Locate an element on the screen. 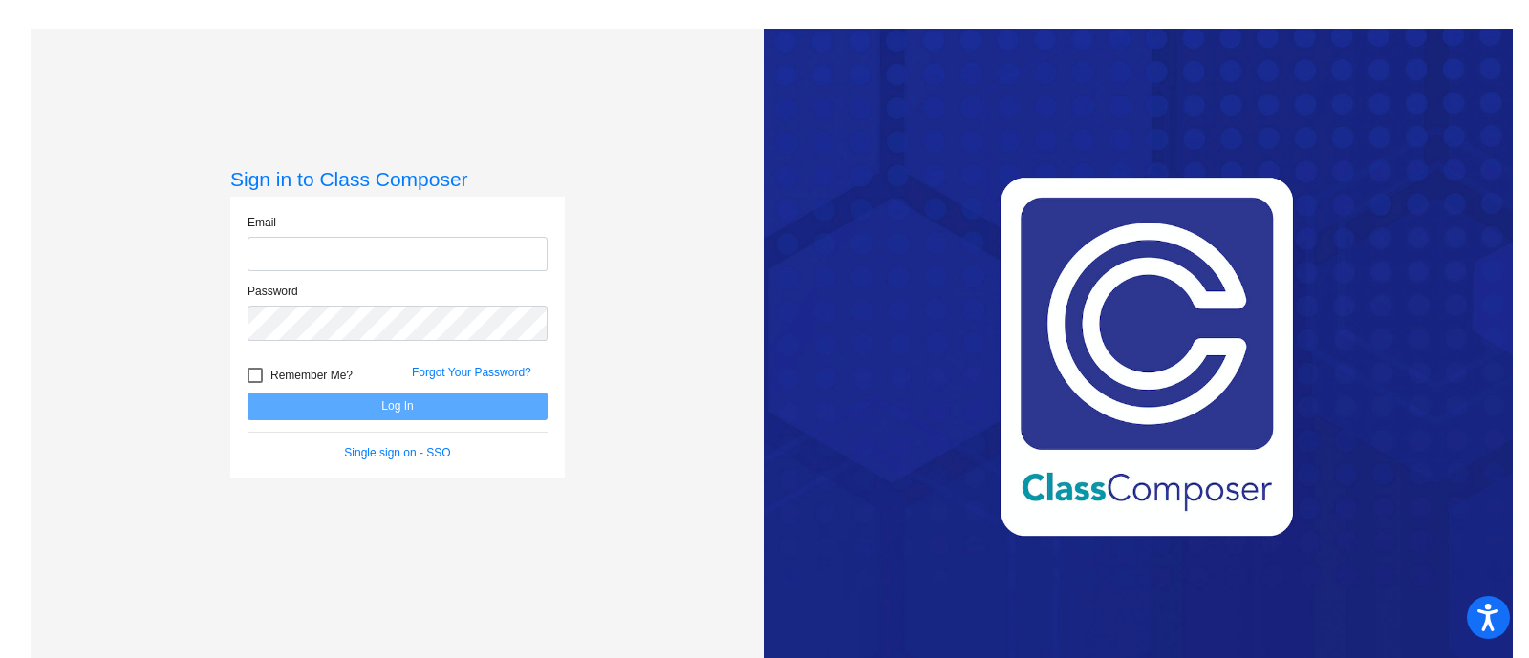 This screenshot has width=1529, height=658. h3: Sign in to Class Composer is located at coordinates (398, 179).